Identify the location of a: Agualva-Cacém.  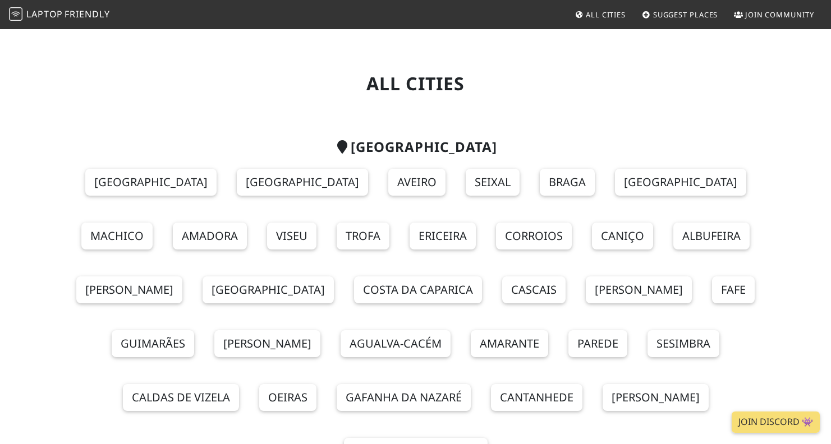
(396, 344).